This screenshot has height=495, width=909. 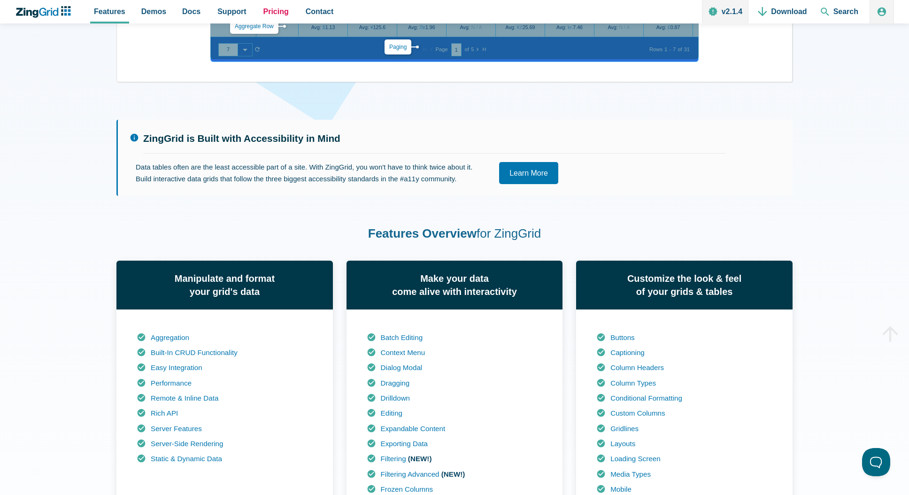 What do you see at coordinates (320, 11) in the screenshot?
I see `span: Contact` at bounding box center [320, 11].